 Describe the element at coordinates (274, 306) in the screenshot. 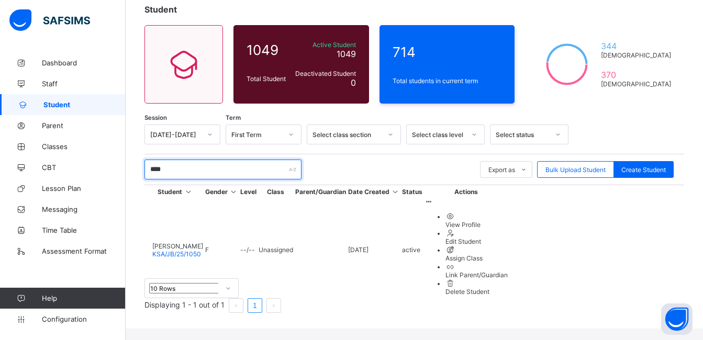

I see `button: next page` at that location.